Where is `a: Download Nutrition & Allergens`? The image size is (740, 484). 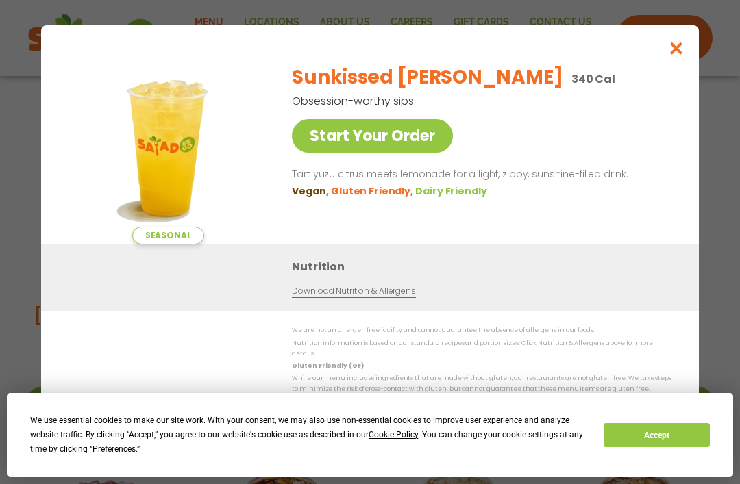
a: Download Nutrition & Allergens is located at coordinates (353, 291).